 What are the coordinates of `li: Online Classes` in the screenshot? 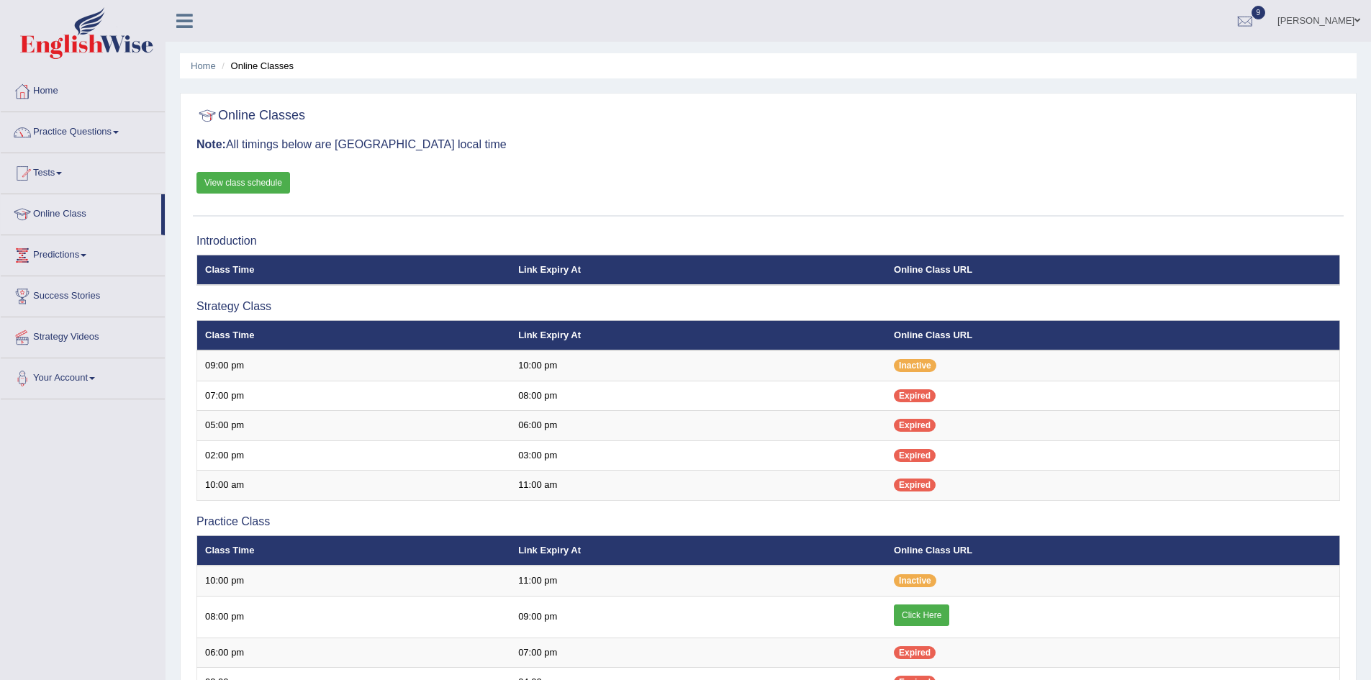 It's located at (256, 66).